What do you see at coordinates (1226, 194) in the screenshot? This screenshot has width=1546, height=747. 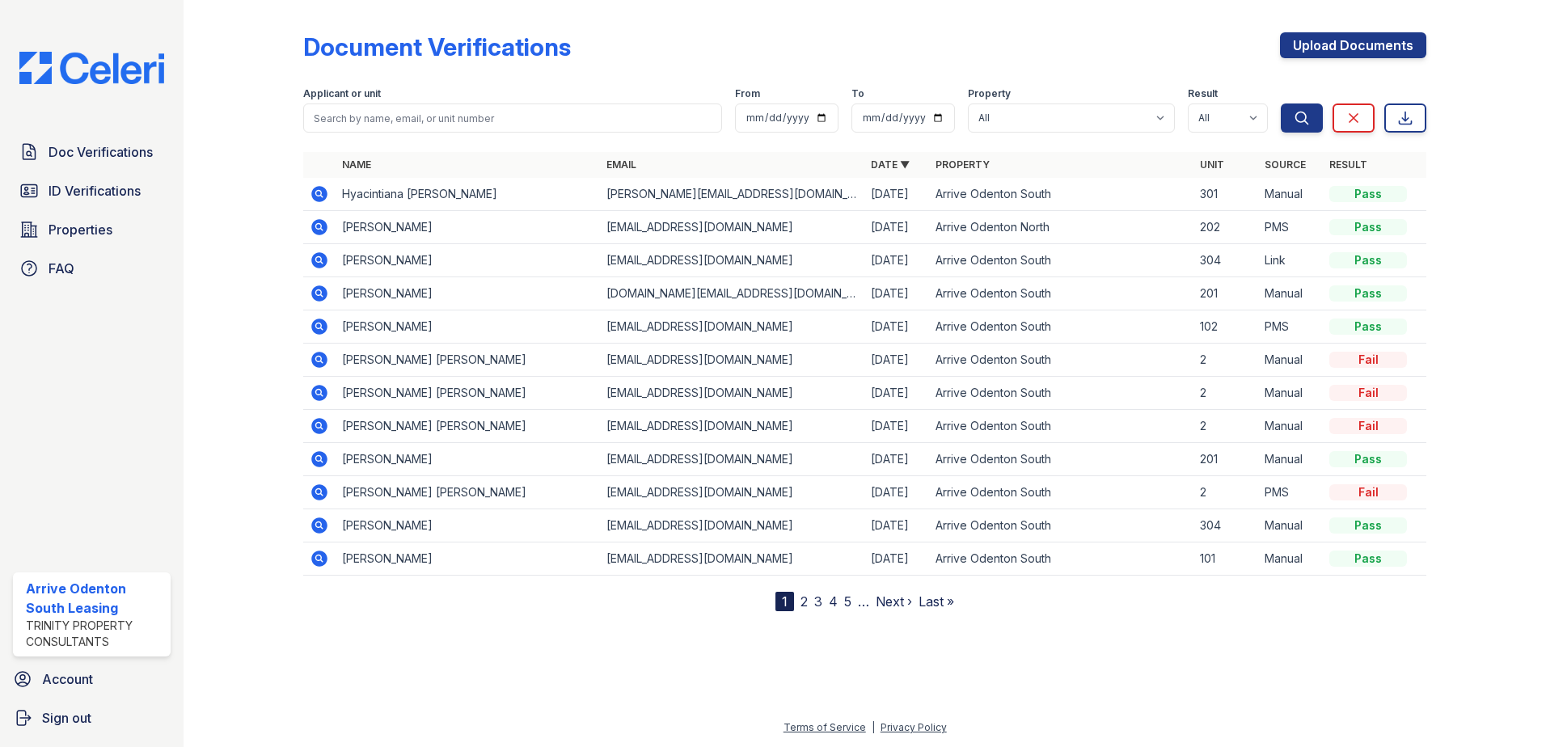 I see `td: 301` at bounding box center [1226, 194].